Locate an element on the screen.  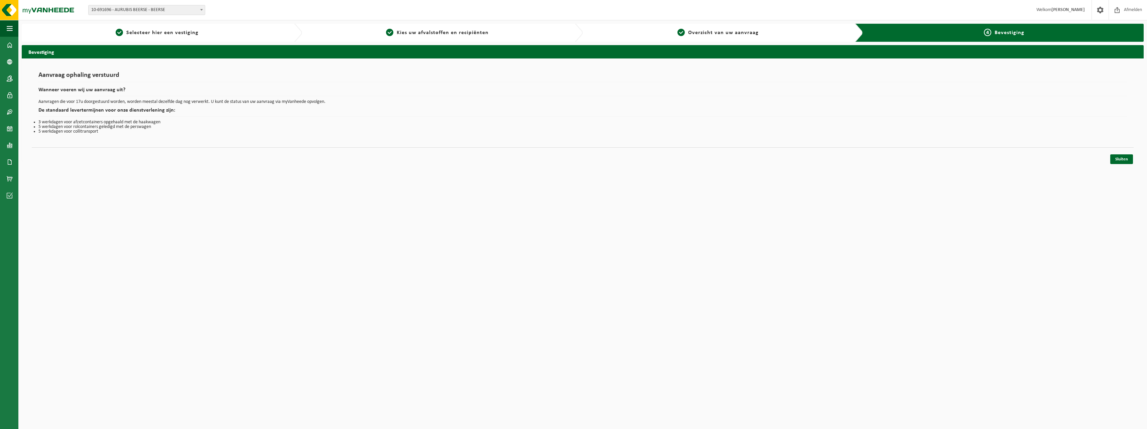
span: Kies uw afvalstoffen en recipiënten is located at coordinates (442, 33).